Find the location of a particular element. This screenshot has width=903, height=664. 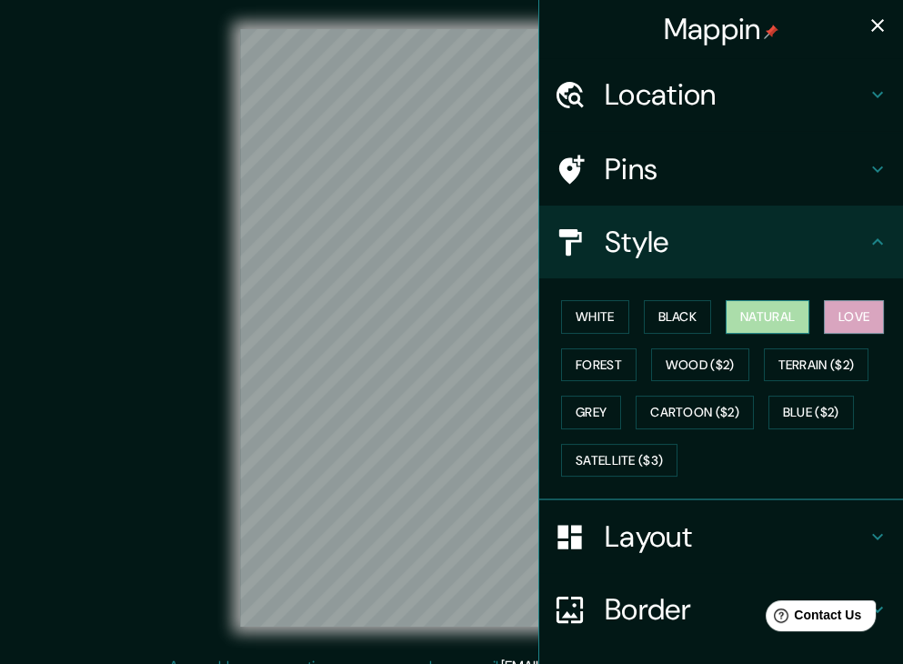

img: pin-icon.png is located at coordinates (771, 32).